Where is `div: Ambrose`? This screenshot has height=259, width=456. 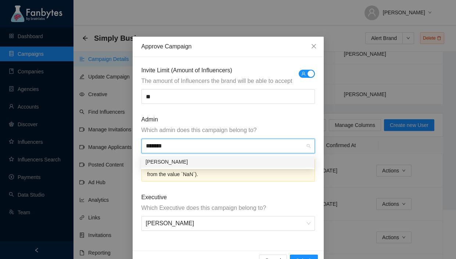
div: Ambrose is located at coordinates (228, 162).